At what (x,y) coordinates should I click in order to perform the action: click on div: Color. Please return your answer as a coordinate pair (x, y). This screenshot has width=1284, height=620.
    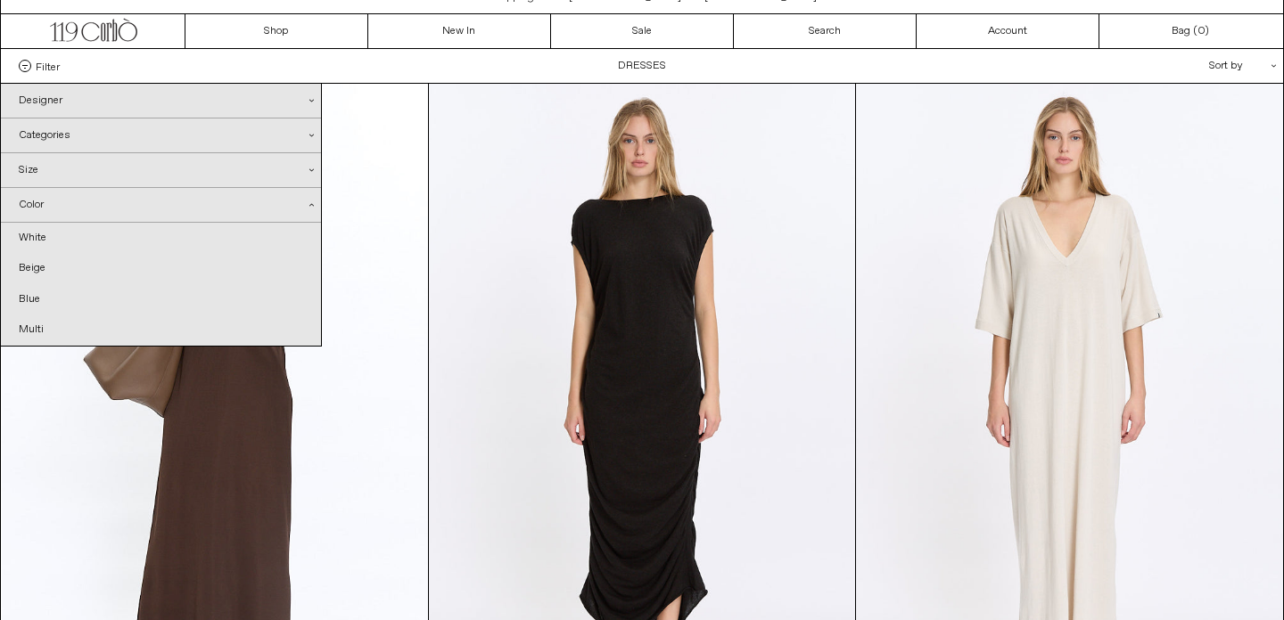
    Looking at the image, I should click on (160, 205).